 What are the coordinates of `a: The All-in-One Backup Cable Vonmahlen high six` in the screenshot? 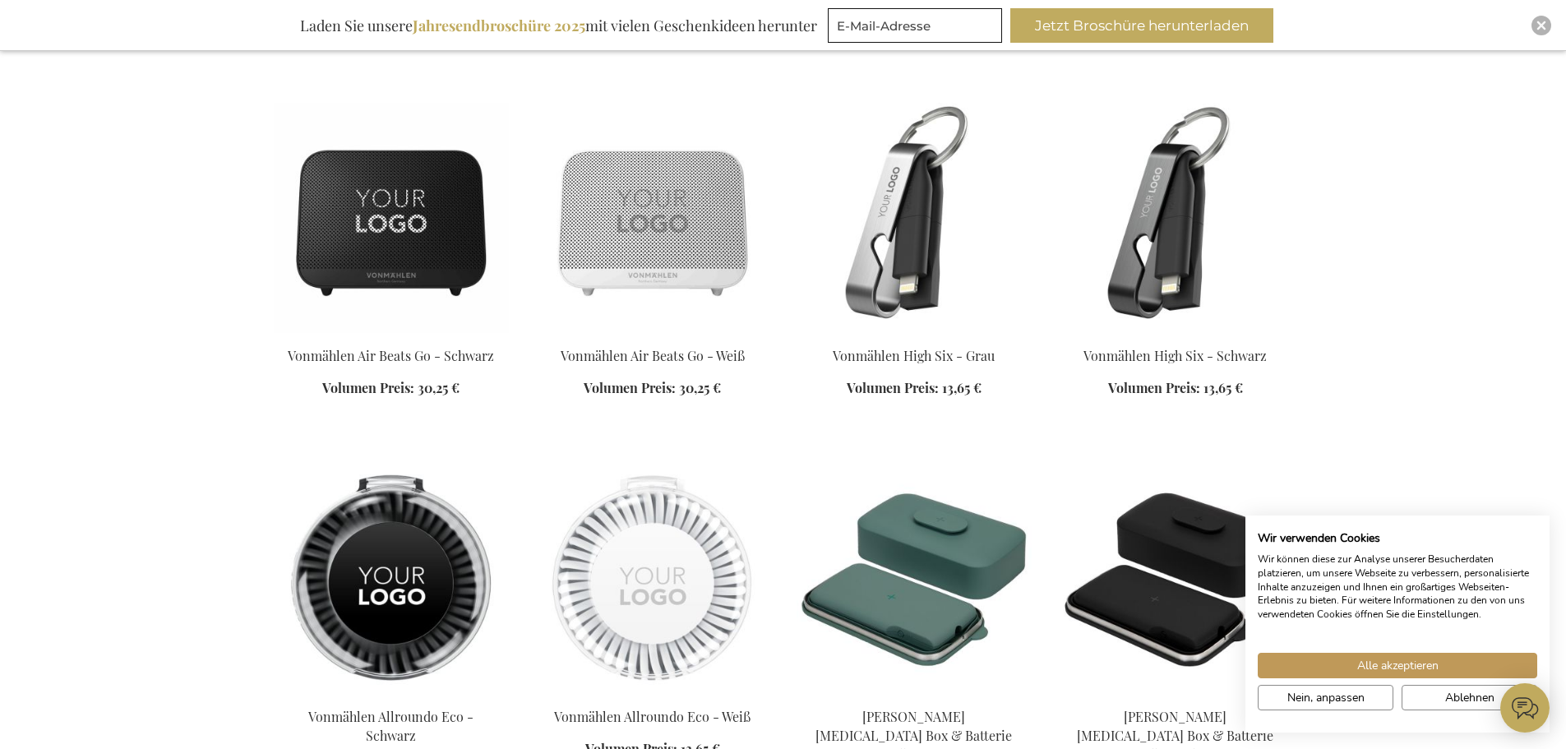 It's located at (914, 334).